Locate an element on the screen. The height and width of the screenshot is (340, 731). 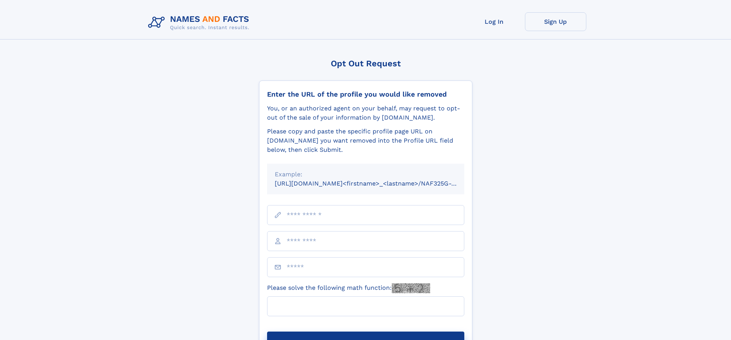
label: Please solve the following math function: is located at coordinates (348, 289).